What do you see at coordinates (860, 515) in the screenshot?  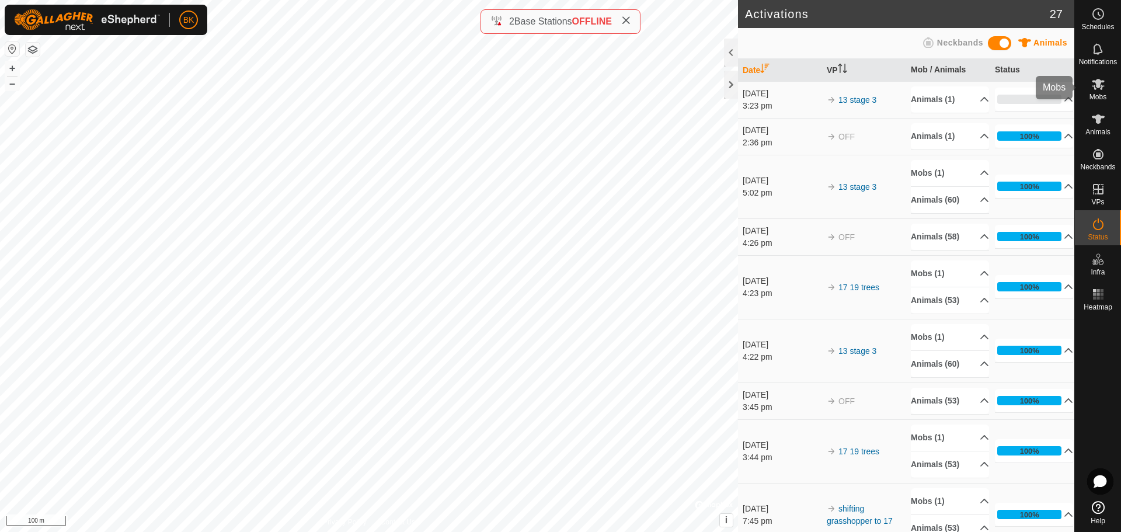 I see `a: shifting grasshopper to 17` at bounding box center [860, 515].